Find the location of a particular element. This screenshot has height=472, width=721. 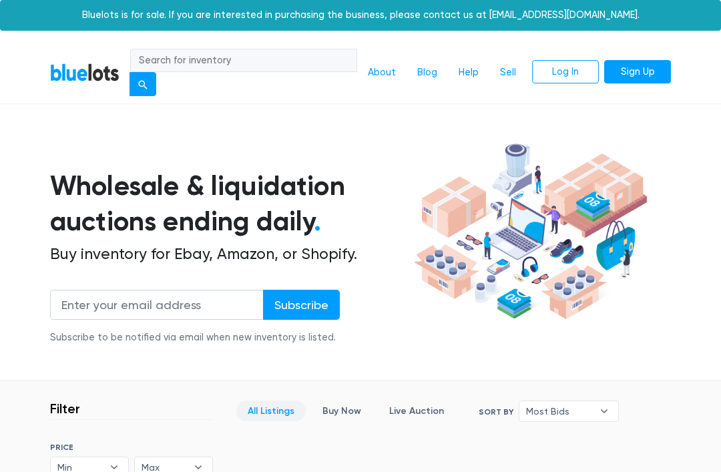

a: Live Auction is located at coordinates (416, 410).